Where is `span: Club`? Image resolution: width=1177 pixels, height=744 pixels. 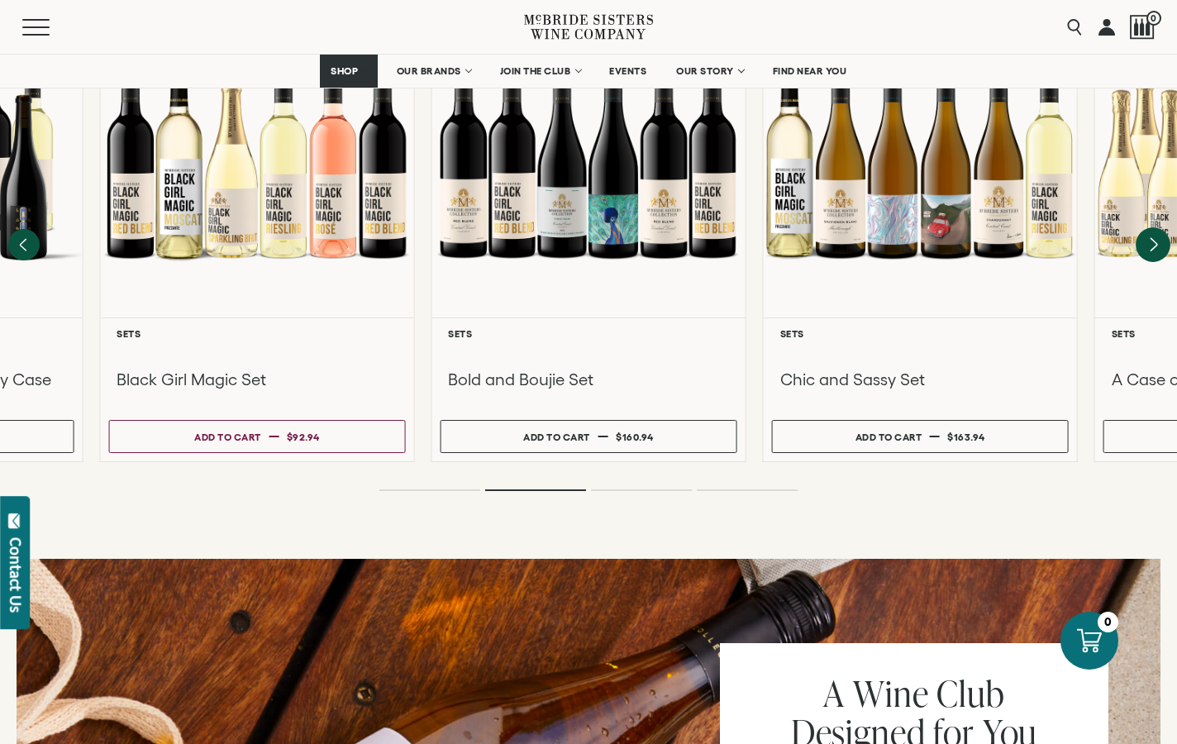 span: Club is located at coordinates (970, 693).